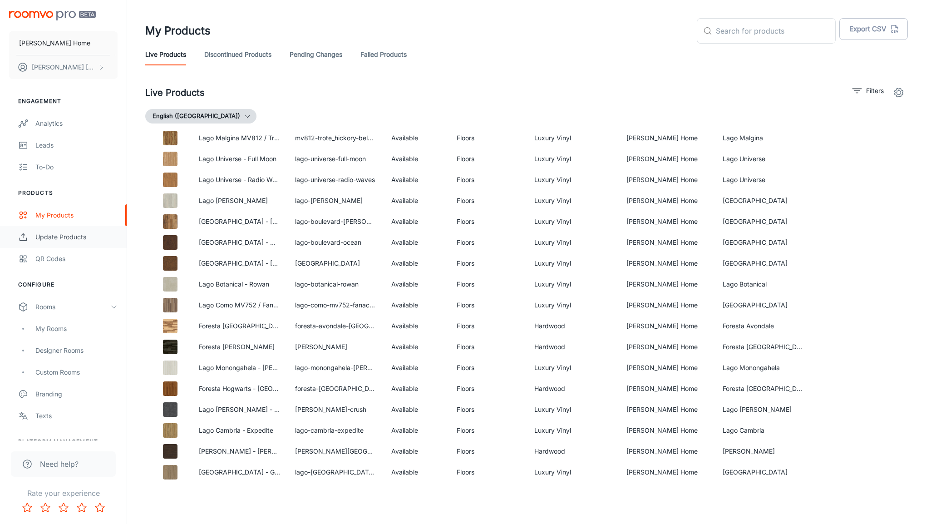 The image size is (926, 524). I want to click on td: mv812-trote_hickory-belmont_hickory, so click(336, 138).